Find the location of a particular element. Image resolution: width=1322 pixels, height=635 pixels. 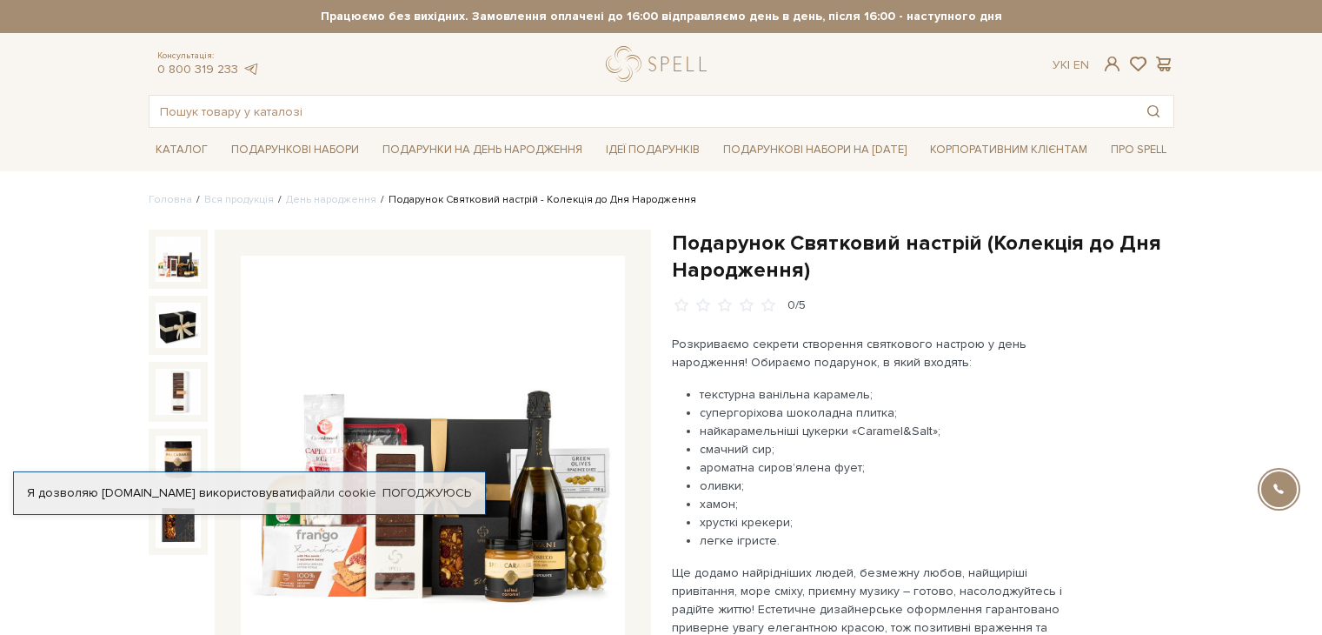

a: файли cookie is located at coordinates (336, 492).